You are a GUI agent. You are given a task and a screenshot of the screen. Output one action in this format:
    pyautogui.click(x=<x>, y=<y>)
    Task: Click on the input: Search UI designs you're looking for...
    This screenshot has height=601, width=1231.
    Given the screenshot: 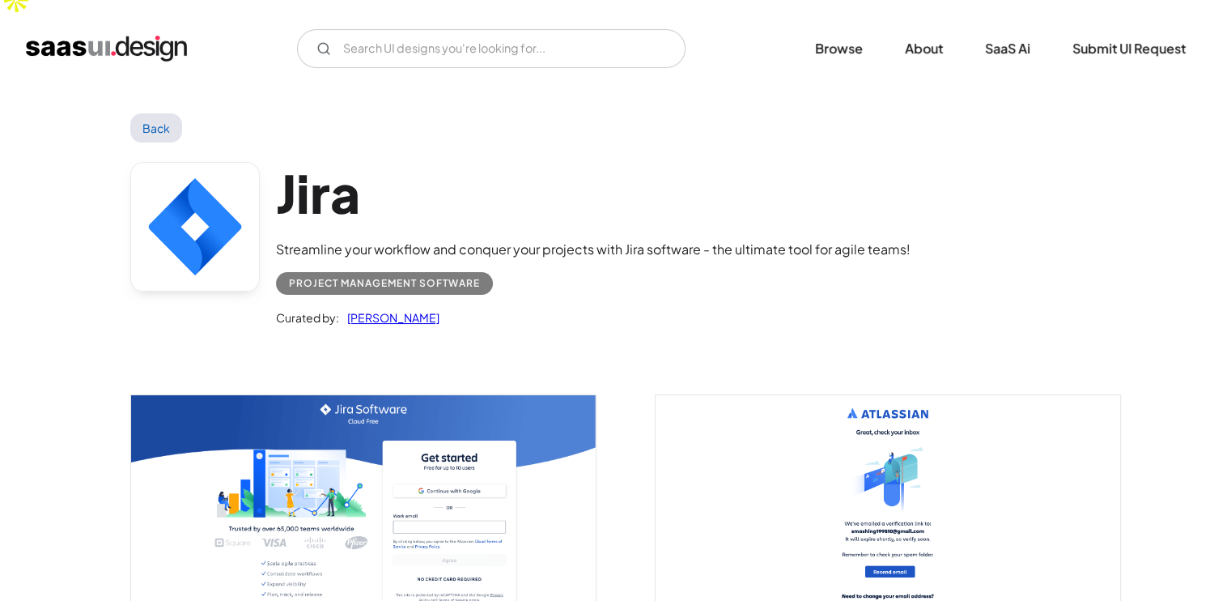 What is the action you would take?
    pyautogui.click(x=491, y=49)
    